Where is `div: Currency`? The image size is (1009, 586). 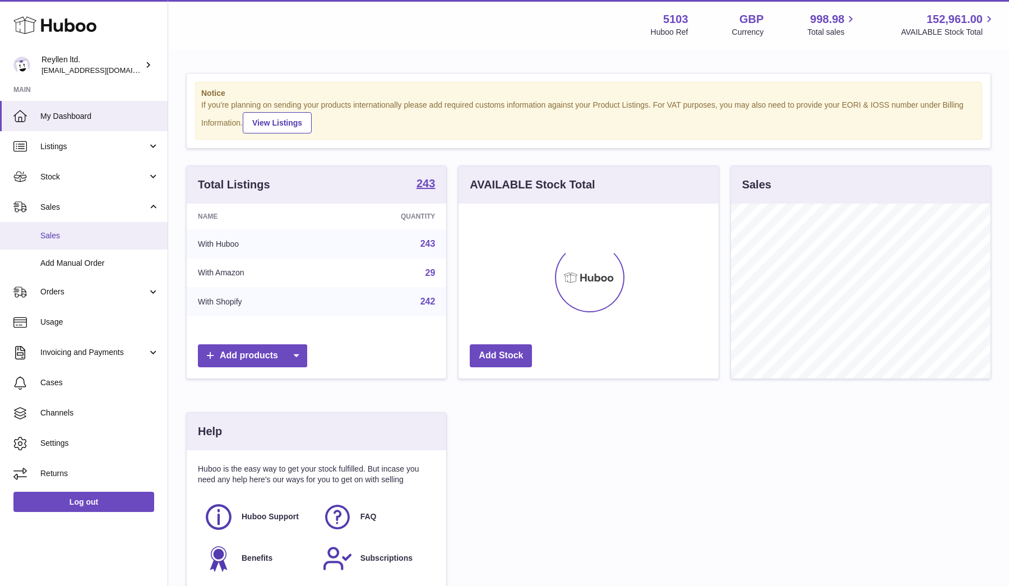 div: Currency is located at coordinates (748, 32).